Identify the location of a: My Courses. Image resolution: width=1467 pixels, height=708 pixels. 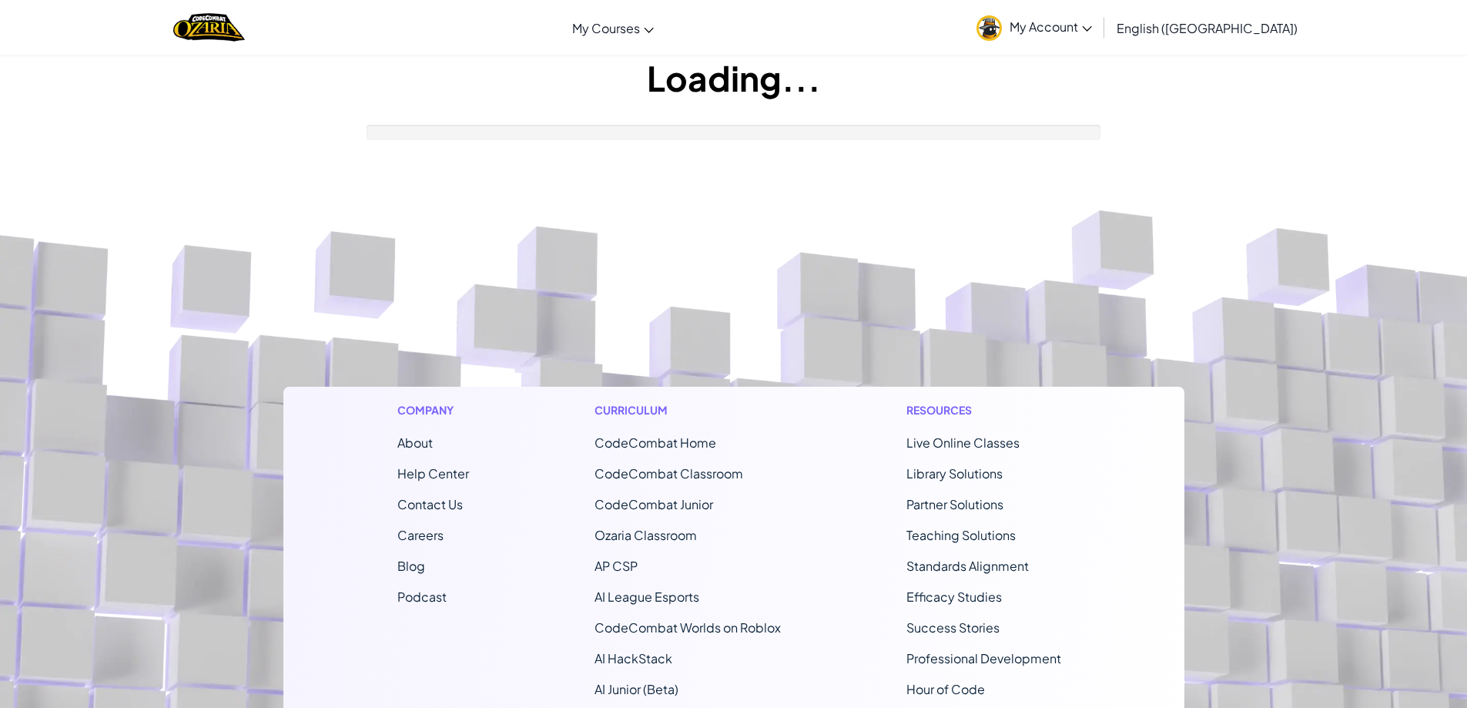
(613, 28).